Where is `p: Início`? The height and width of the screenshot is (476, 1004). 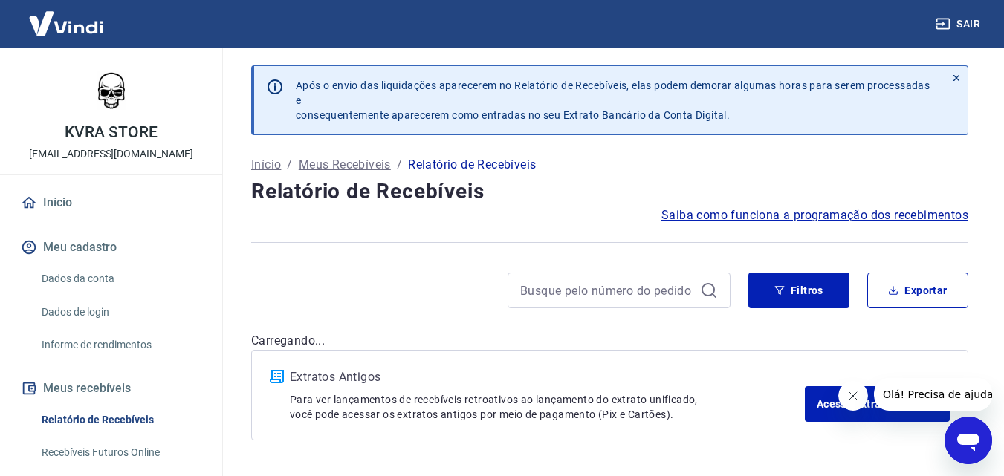 p: Início is located at coordinates (266, 165).